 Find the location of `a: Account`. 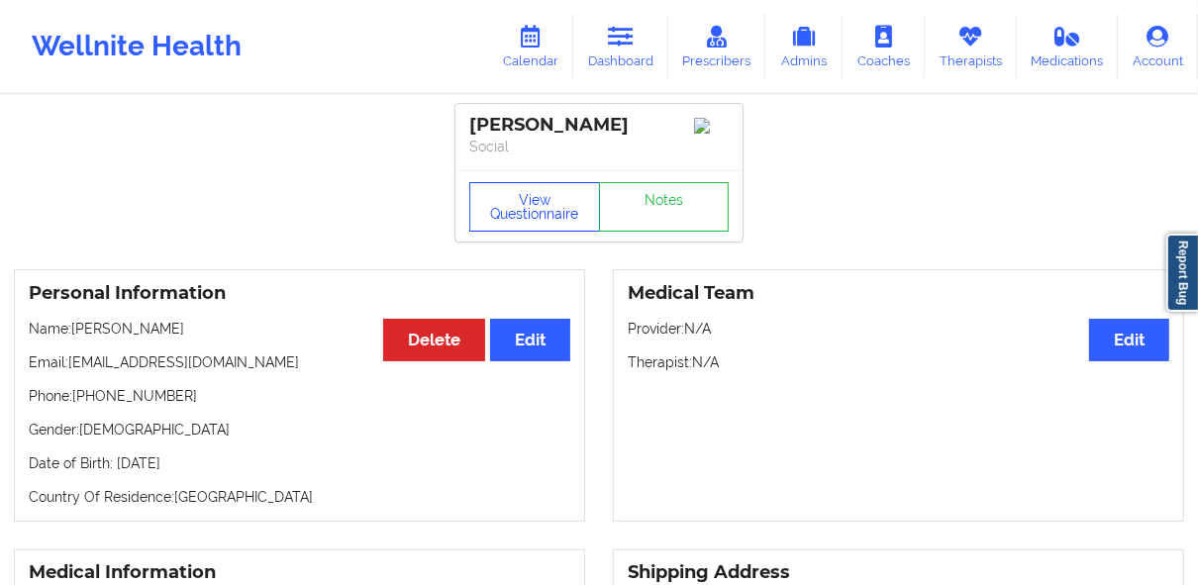

a: Account is located at coordinates (1158, 47).